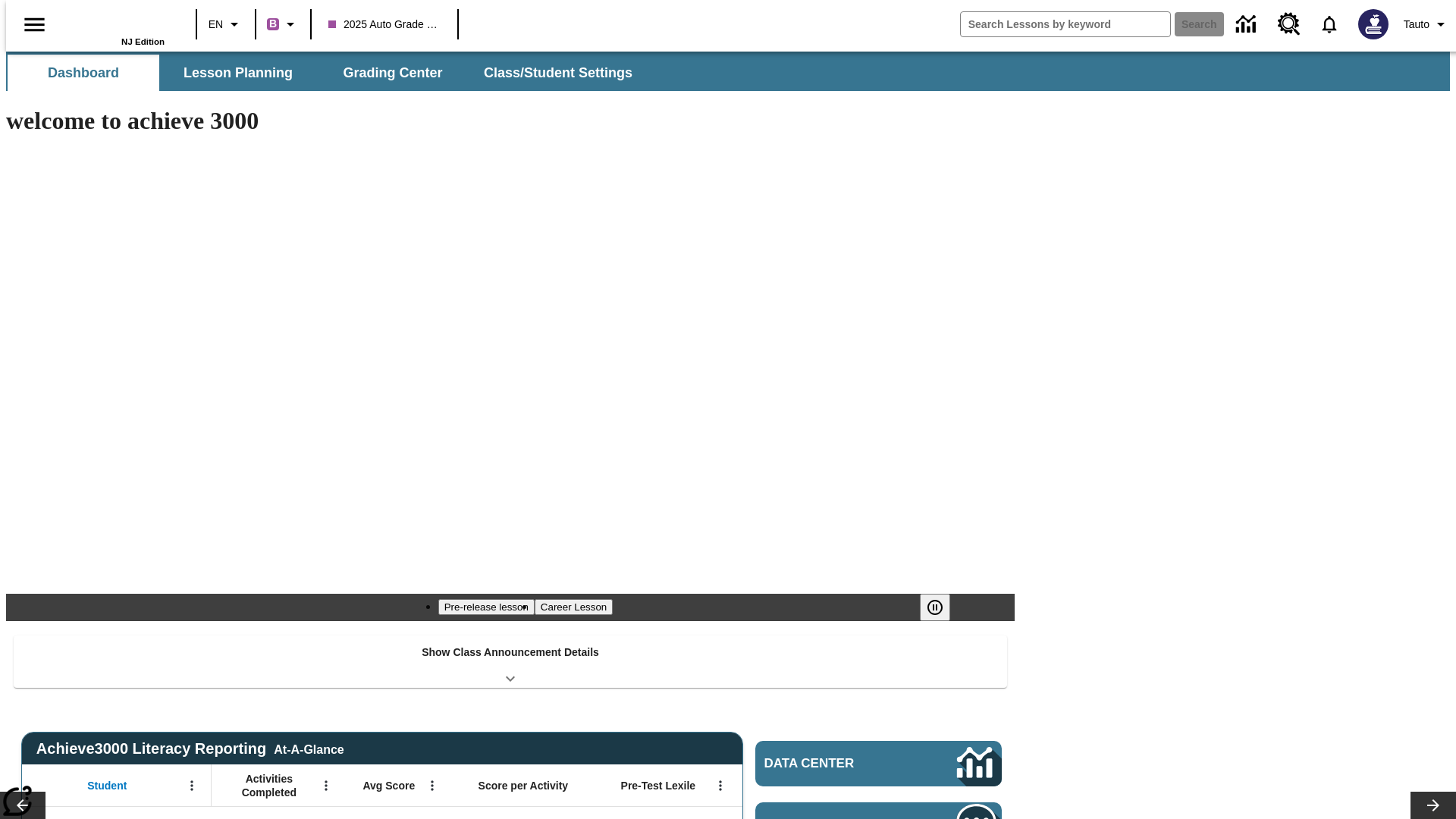 The width and height of the screenshot is (1456, 819). What do you see at coordinates (84, 73) in the screenshot?
I see `button: Dashboard` at bounding box center [84, 73].